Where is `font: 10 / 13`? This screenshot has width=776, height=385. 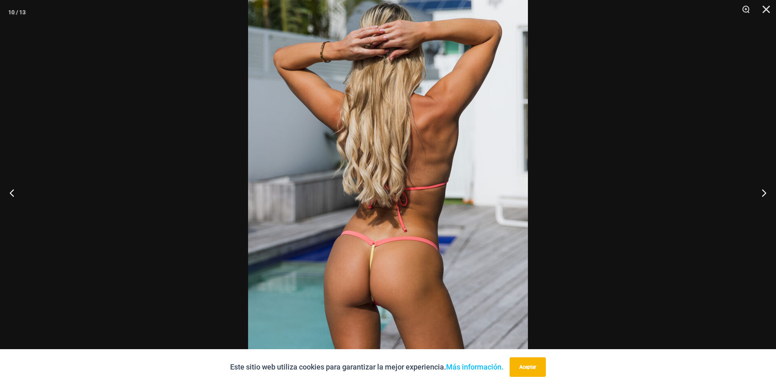 font: 10 / 13 is located at coordinates (17, 12).